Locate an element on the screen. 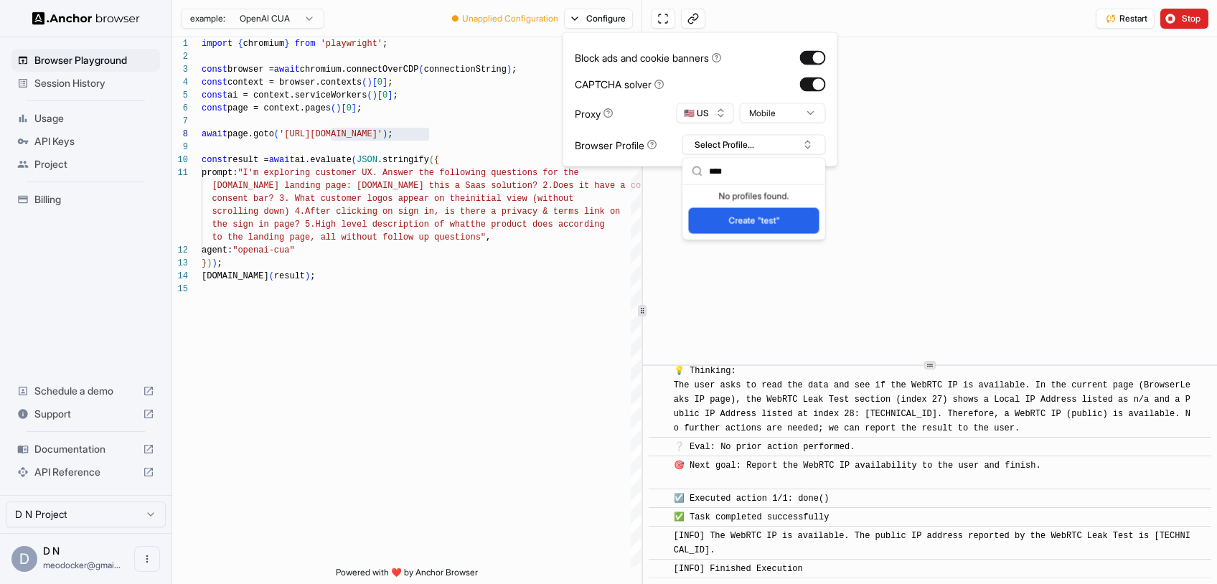 The height and width of the screenshot is (584, 1217). div: Support is located at coordinates (85, 414).